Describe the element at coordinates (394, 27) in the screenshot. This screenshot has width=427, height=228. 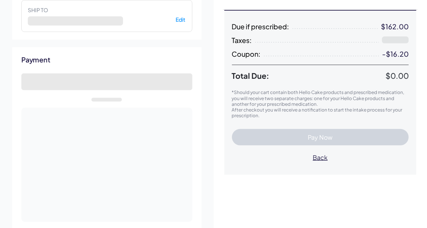
I see `div: $162.00` at that location.